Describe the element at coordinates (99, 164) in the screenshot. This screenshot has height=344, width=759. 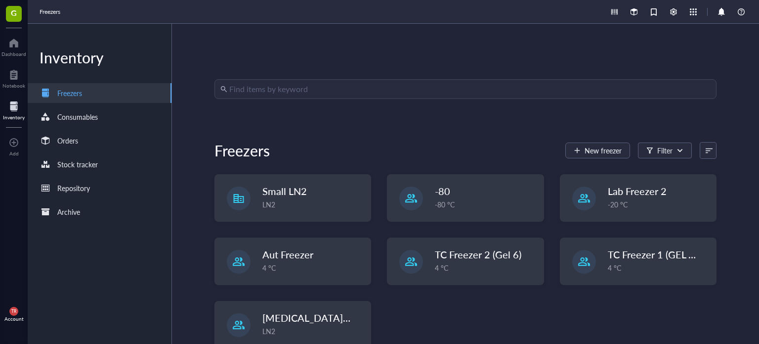
I see `a: Stock tracker` at that location.